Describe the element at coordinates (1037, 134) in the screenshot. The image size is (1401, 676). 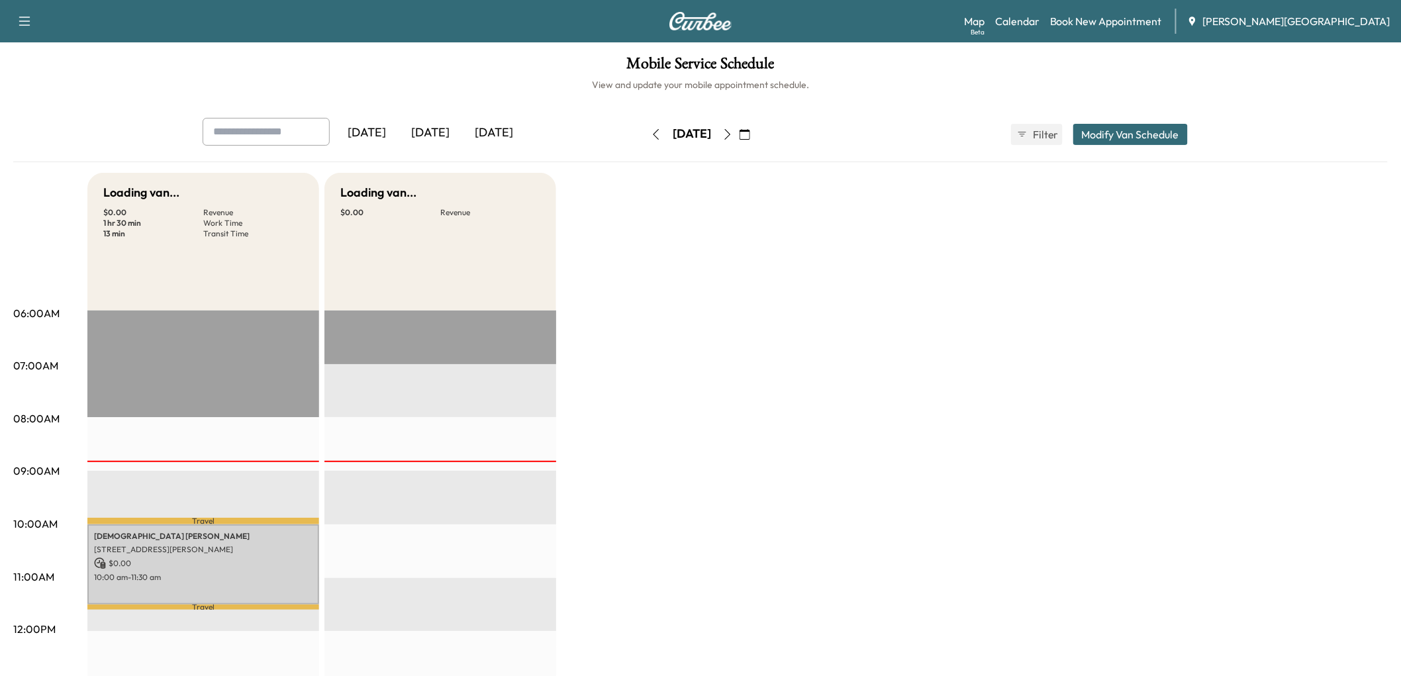
I see `button: Filter` at that location.